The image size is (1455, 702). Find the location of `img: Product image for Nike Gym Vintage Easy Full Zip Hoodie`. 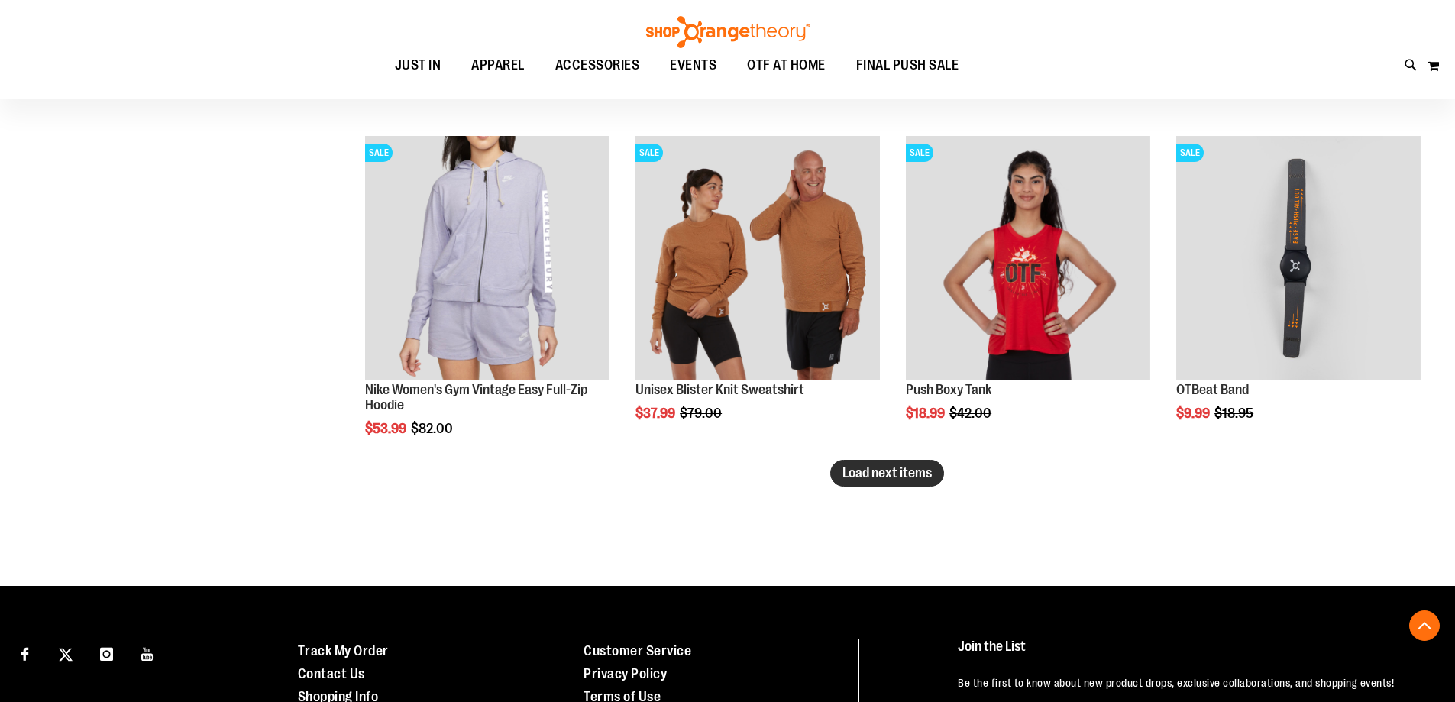

img: Product image for Nike Gym Vintage Easy Full Zip Hoodie is located at coordinates (487, 258).